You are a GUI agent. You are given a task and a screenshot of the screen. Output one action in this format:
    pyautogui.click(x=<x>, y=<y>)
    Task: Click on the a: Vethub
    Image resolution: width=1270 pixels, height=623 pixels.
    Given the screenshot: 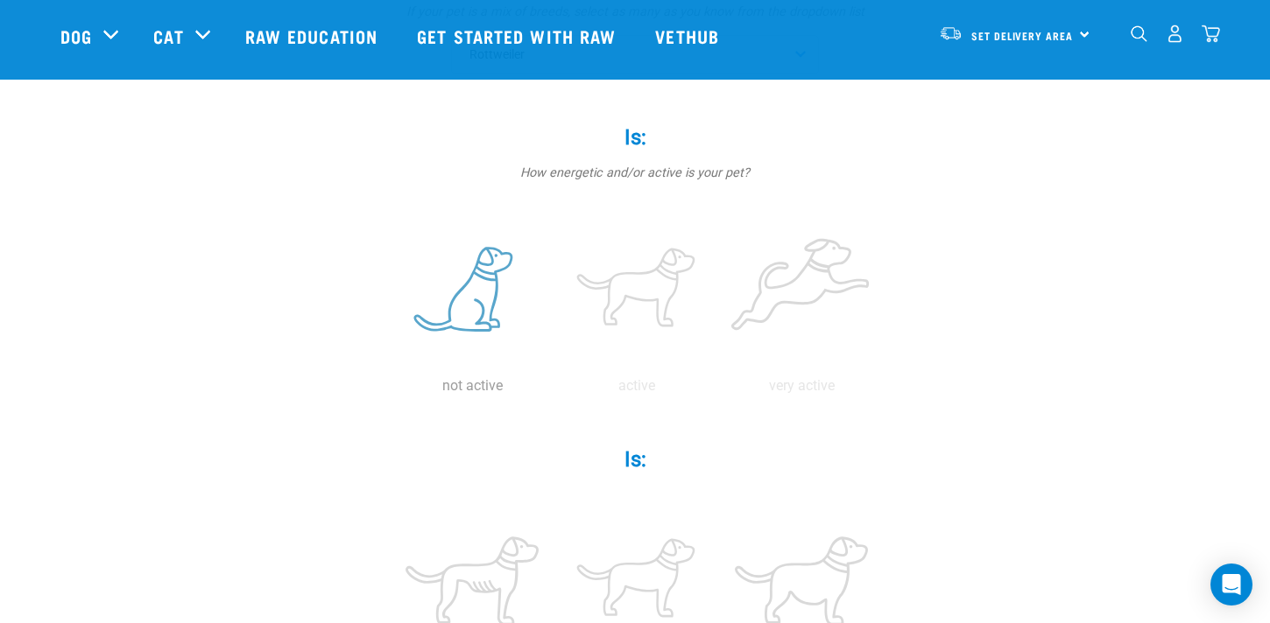 What is the action you would take?
    pyautogui.click(x=689, y=36)
    